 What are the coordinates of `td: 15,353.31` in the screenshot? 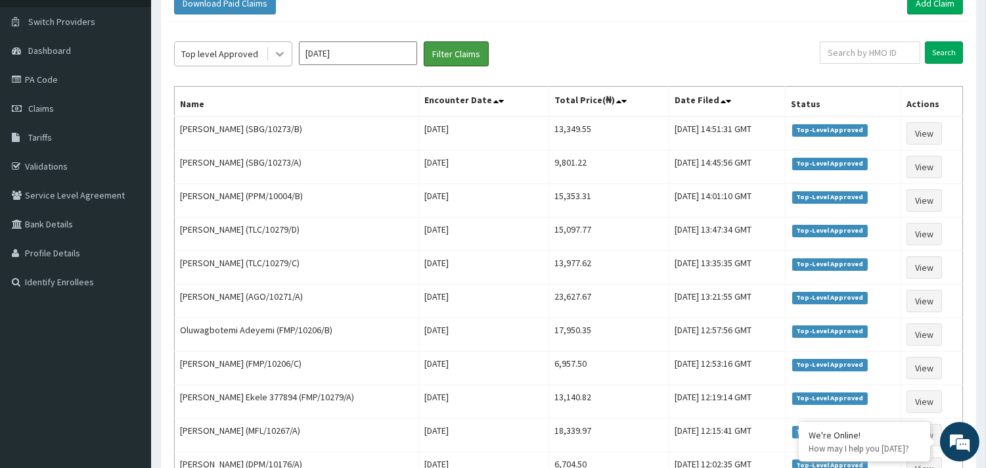 It's located at (608, 200).